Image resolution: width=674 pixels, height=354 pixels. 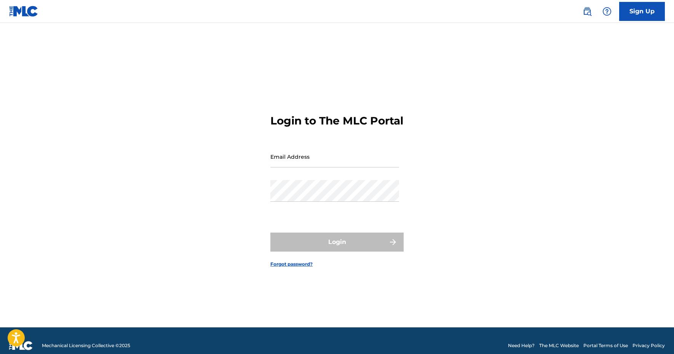 What do you see at coordinates (336, 121) in the screenshot?
I see `h3: Login to The MLC Portal` at bounding box center [336, 121].